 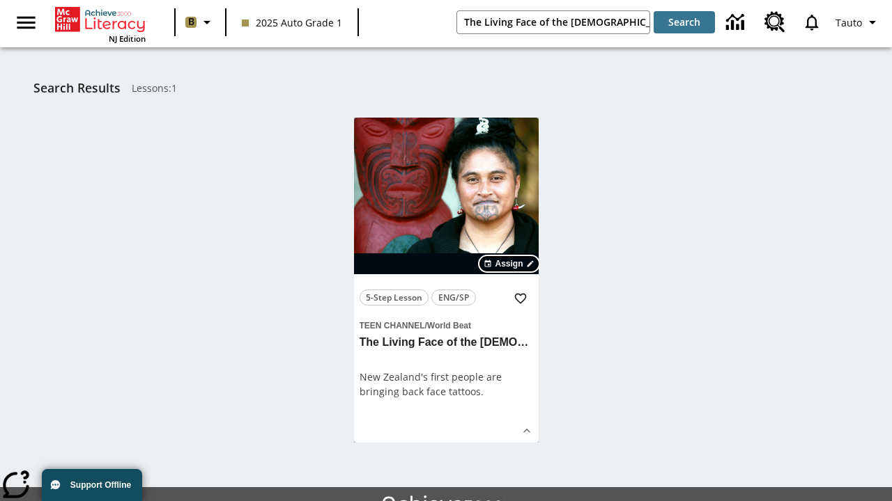 I want to click on span: 2025 Auto Grade 1, so click(x=292, y=22).